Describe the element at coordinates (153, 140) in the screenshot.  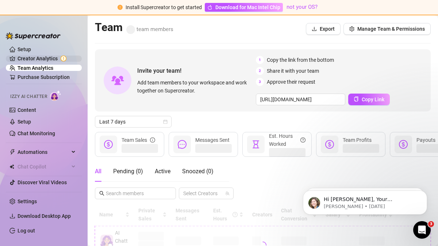
I see `span: info-circle` at that location.